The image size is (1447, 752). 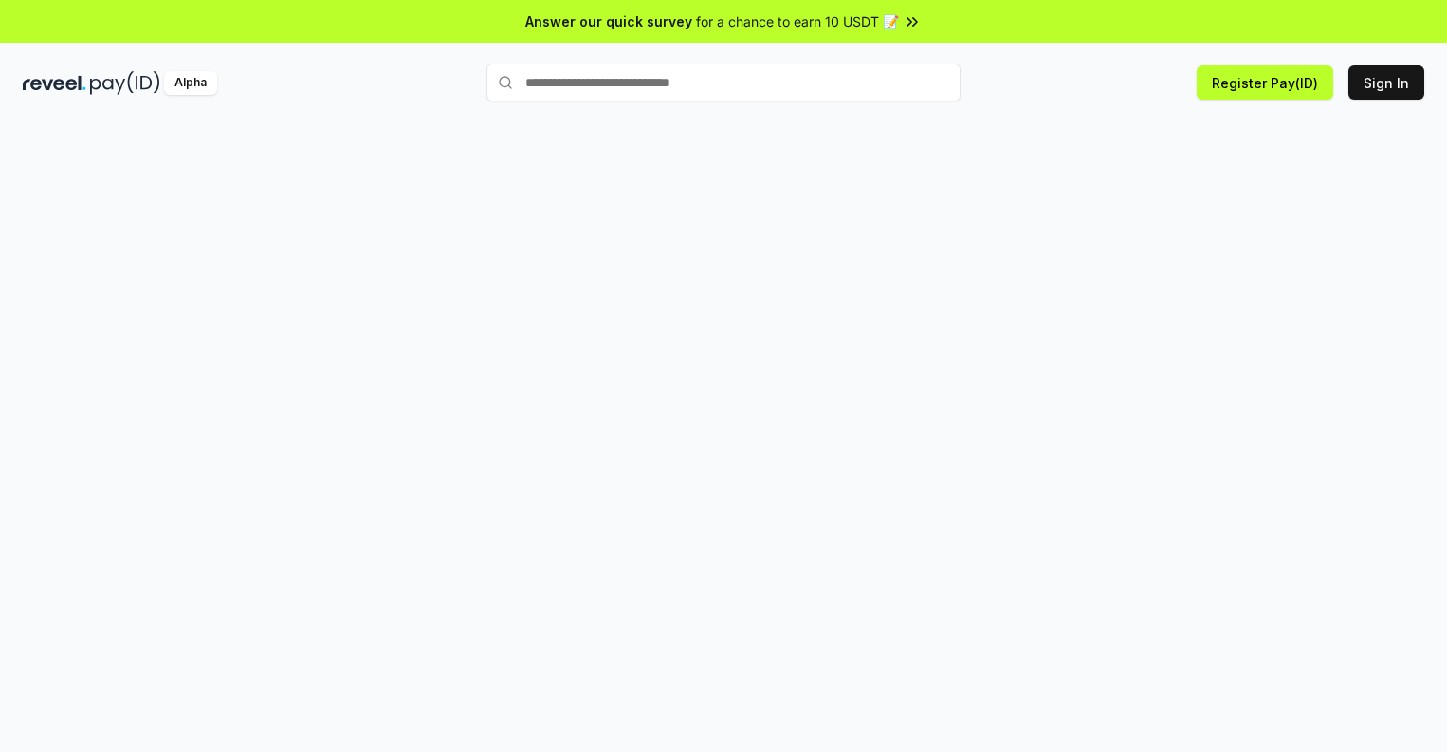 I want to click on button: Sign In, so click(x=1386, y=82).